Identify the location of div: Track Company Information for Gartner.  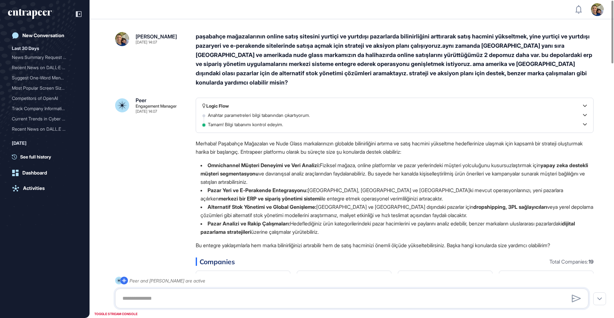
(45, 108).